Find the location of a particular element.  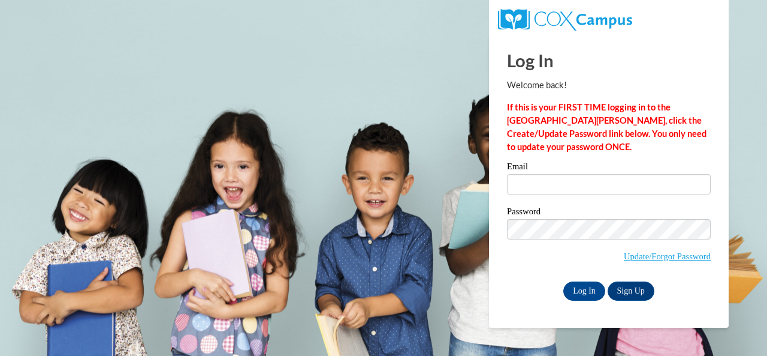

img: COX Campus is located at coordinates (565, 20).